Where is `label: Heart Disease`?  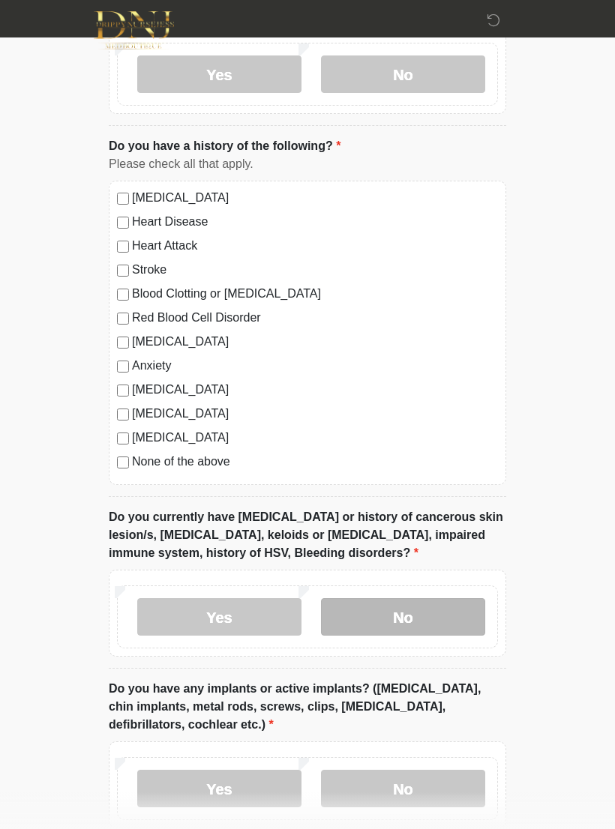 label: Heart Disease is located at coordinates (315, 222).